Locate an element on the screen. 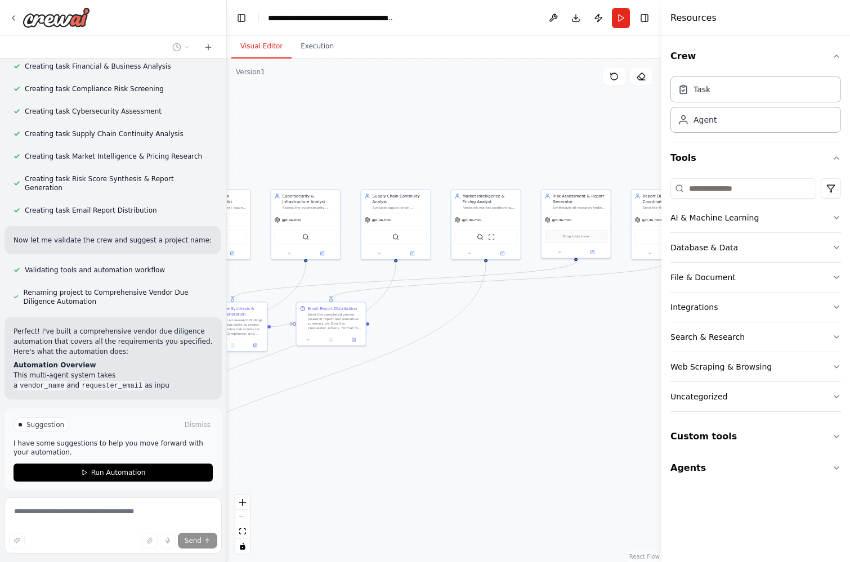 The image size is (850, 562). span: Send is located at coordinates (193, 541).